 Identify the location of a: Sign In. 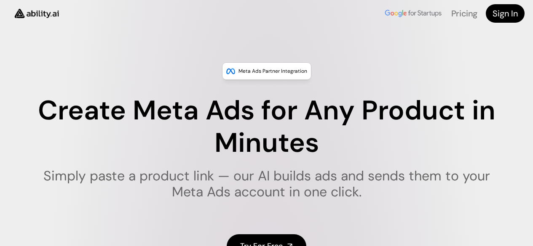
(505, 13).